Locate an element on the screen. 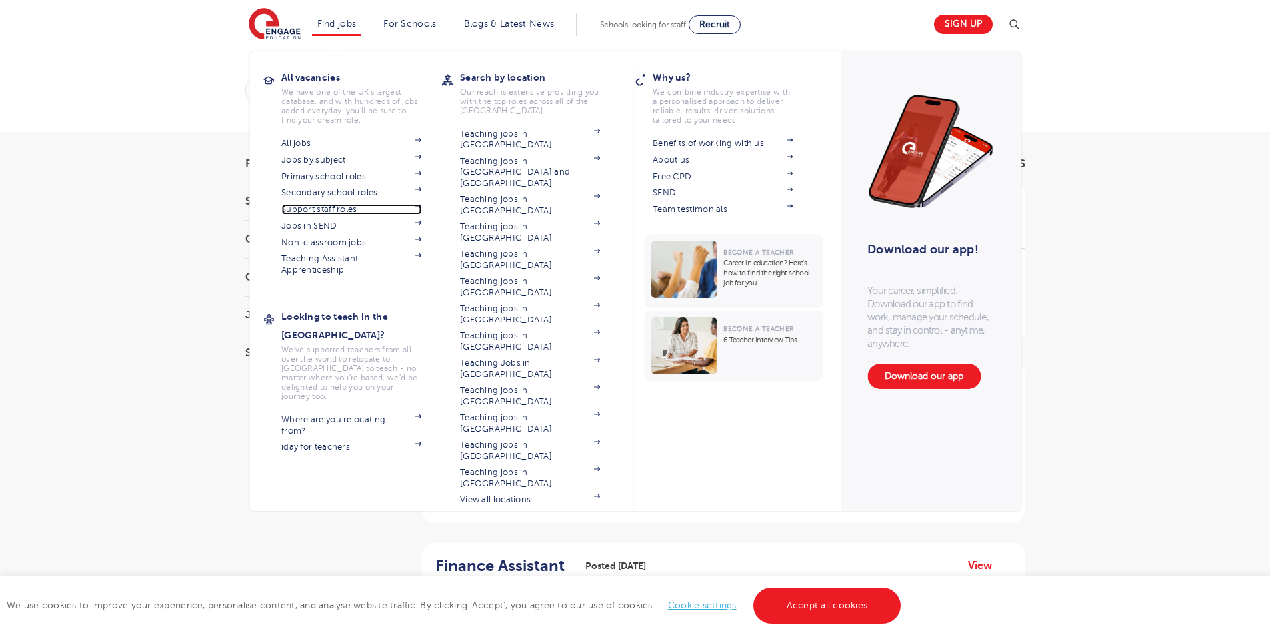 The width and height of the screenshot is (1270, 635). a: Accept all cookies is located at coordinates (827, 606).